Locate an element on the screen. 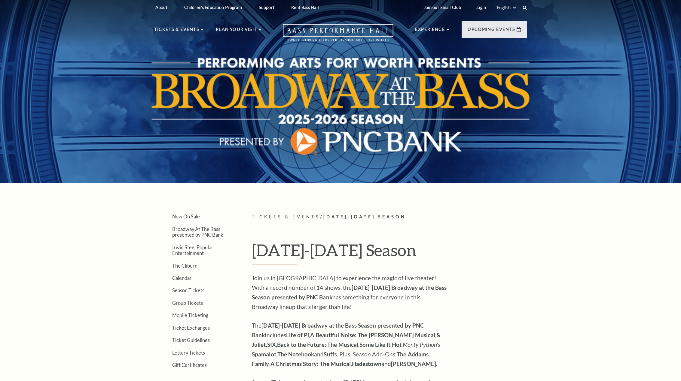 Image resolution: width=681 pixels, height=381 pixels. p: The includes , , , , , , , and . Plus, Season Add-Ons: , , and is located at coordinates (349, 345).